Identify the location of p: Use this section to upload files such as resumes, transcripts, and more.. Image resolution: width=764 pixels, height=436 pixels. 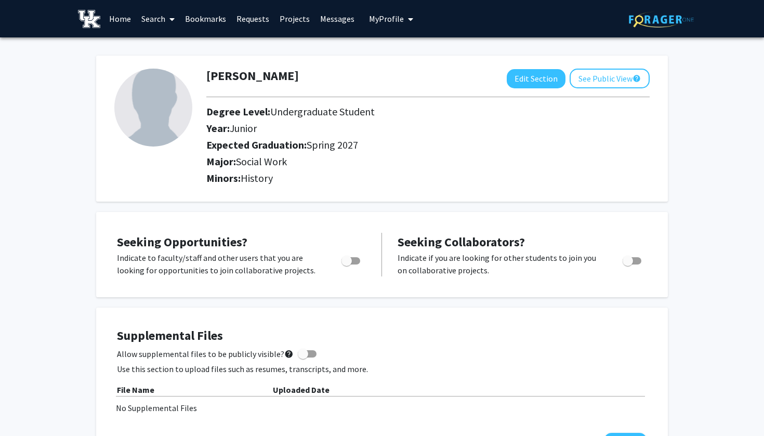
(382, 369).